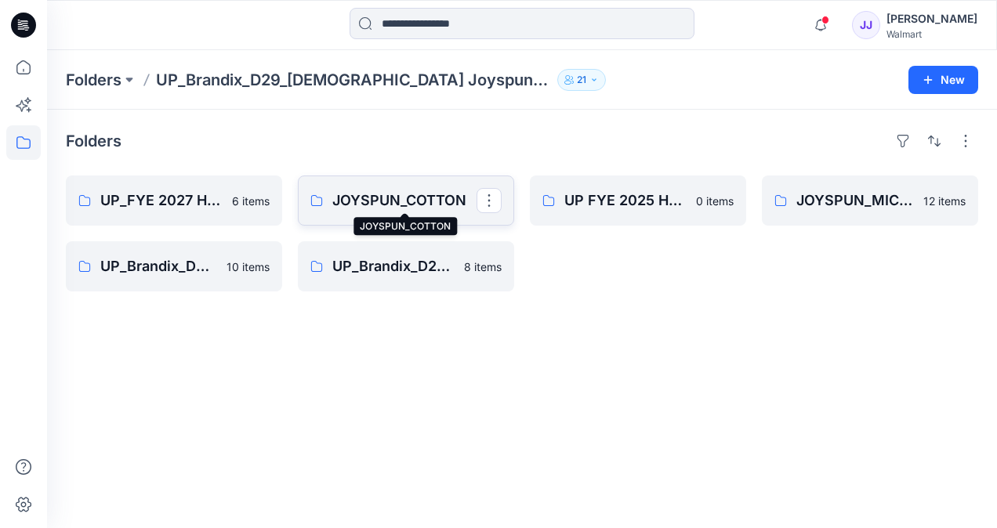 Image resolution: width=997 pixels, height=528 pixels. Describe the element at coordinates (870, 201) in the screenshot. I see `a: JOYSPUN_MICROFIBER12 items` at that location.